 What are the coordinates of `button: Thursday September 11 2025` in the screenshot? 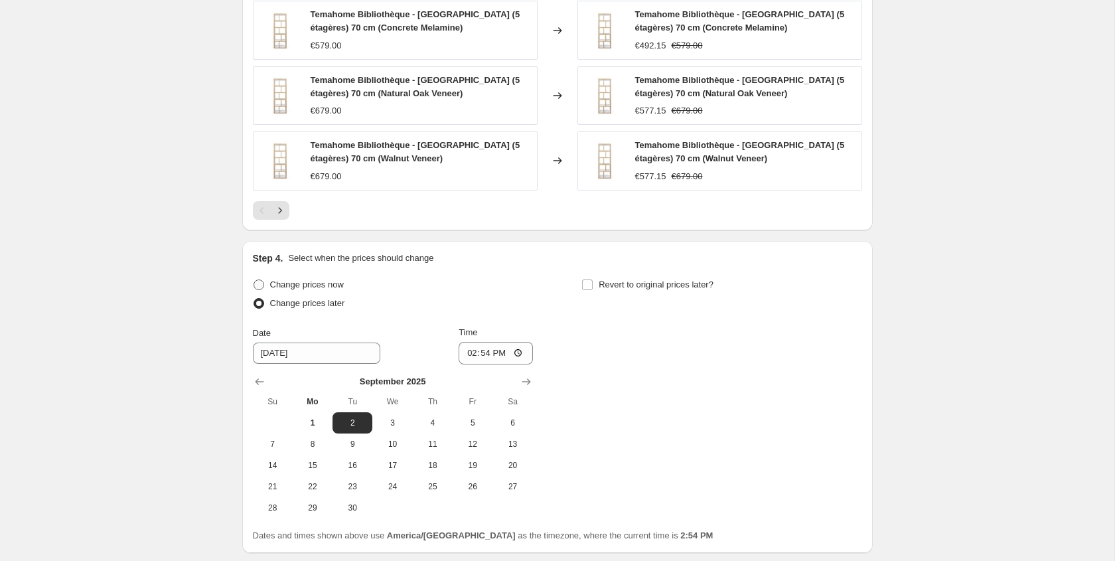 It's located at (433, 444).